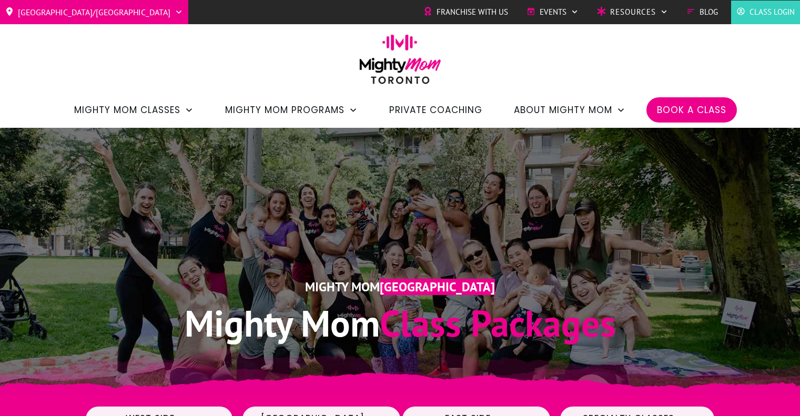  I want to click on span: Book a Class, so click(692, 110).